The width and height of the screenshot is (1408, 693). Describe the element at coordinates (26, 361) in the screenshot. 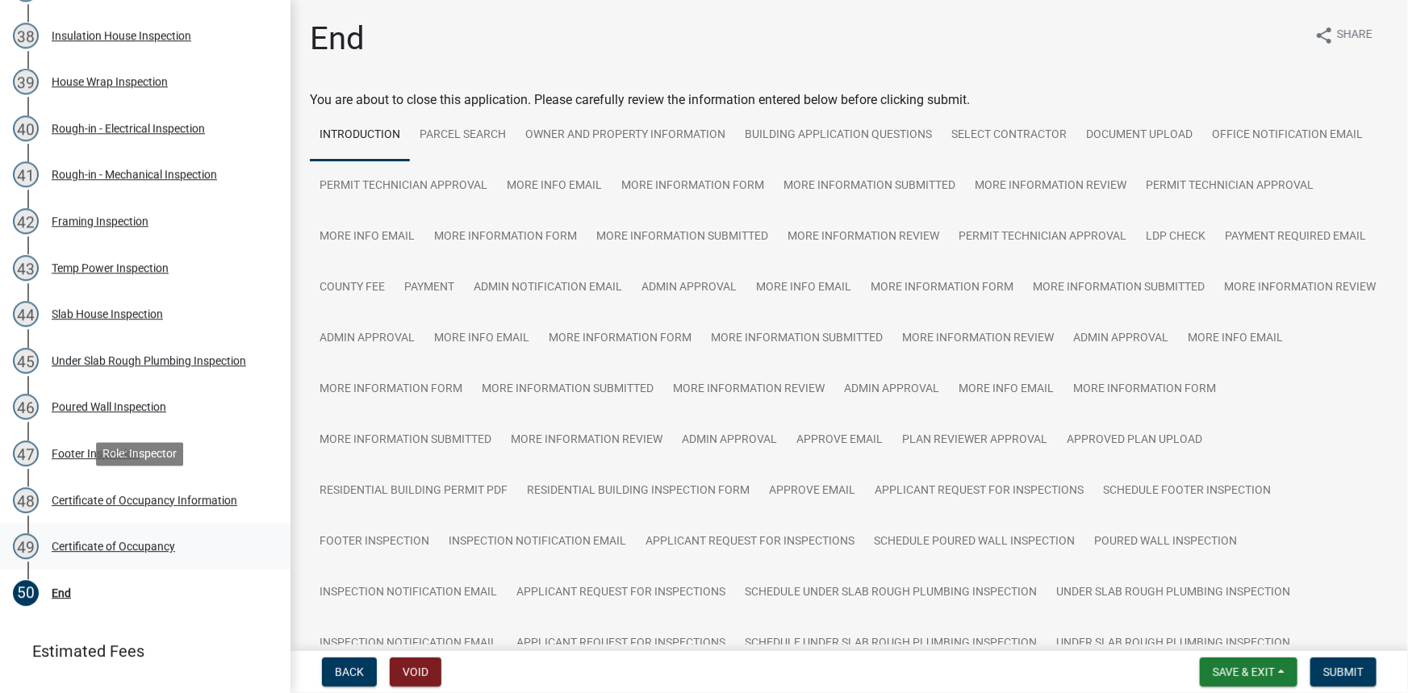

I see `div: 45` at that location.